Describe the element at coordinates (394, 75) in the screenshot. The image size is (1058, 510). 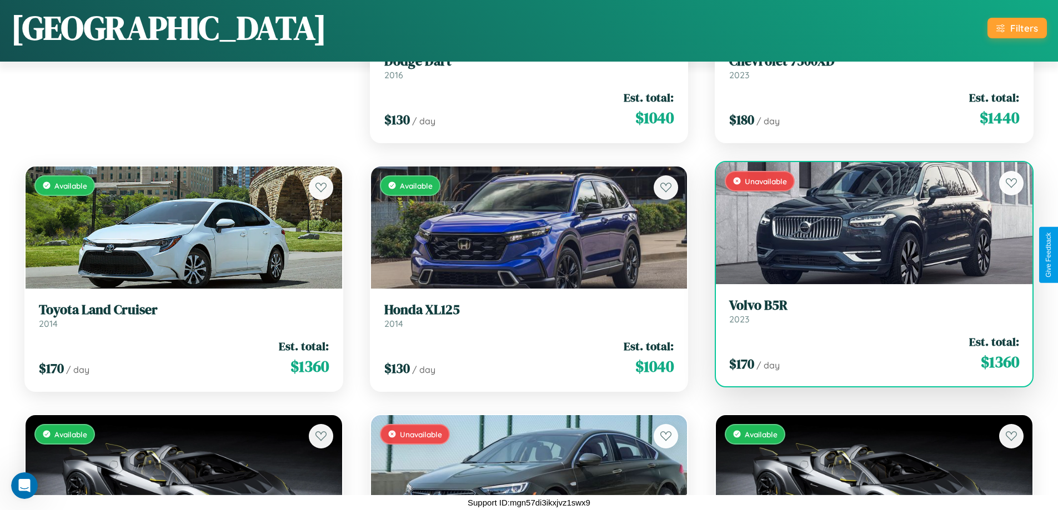
I see `span: 2016` at that location.